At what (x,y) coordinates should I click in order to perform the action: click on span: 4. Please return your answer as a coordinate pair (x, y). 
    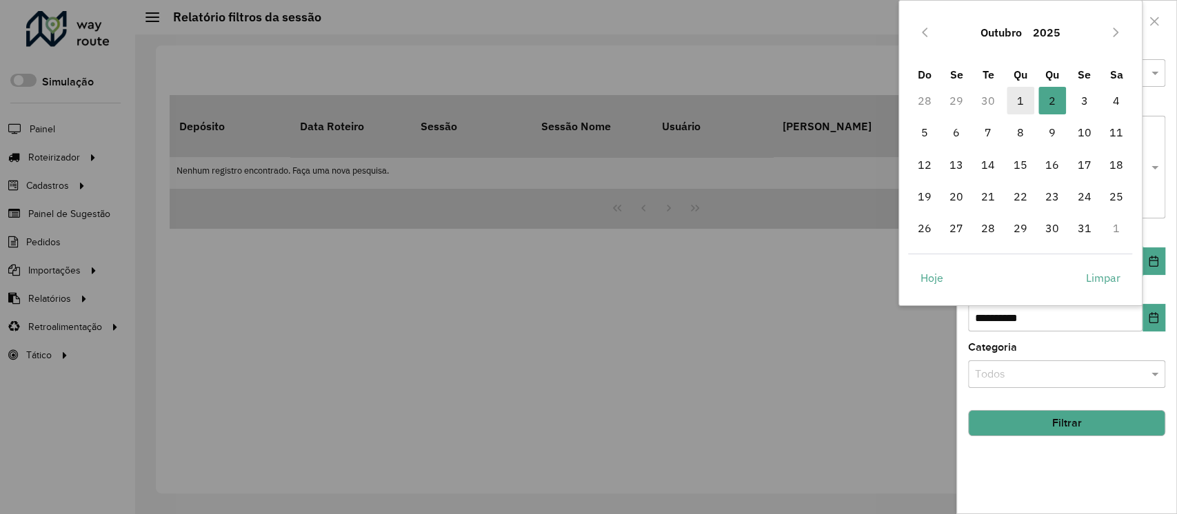
    Looking at the image, I should click on (1116, 101).